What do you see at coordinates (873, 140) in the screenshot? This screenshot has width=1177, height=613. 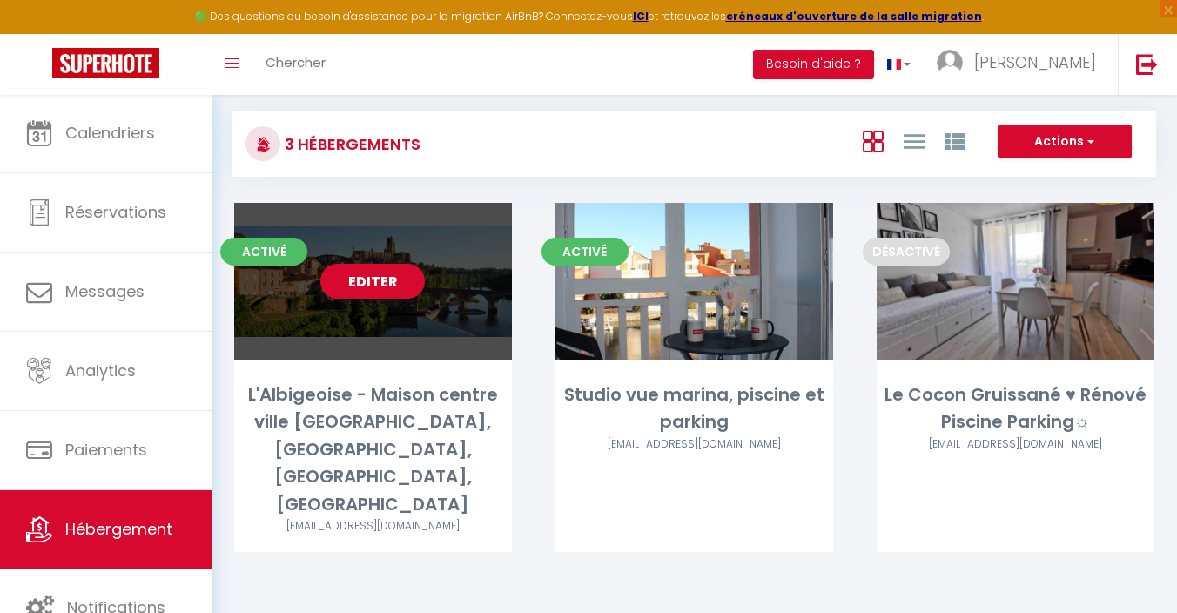 I see `a: Vue en Box` at bounding box center [873, 140].